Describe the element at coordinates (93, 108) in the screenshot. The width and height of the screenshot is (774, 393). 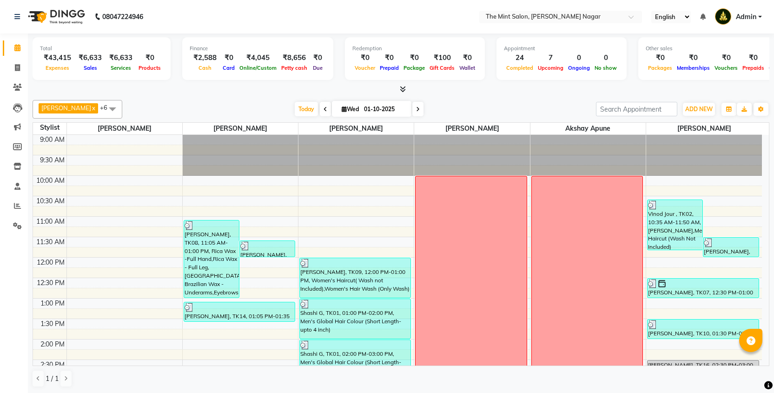
I see `a: x` at that location.